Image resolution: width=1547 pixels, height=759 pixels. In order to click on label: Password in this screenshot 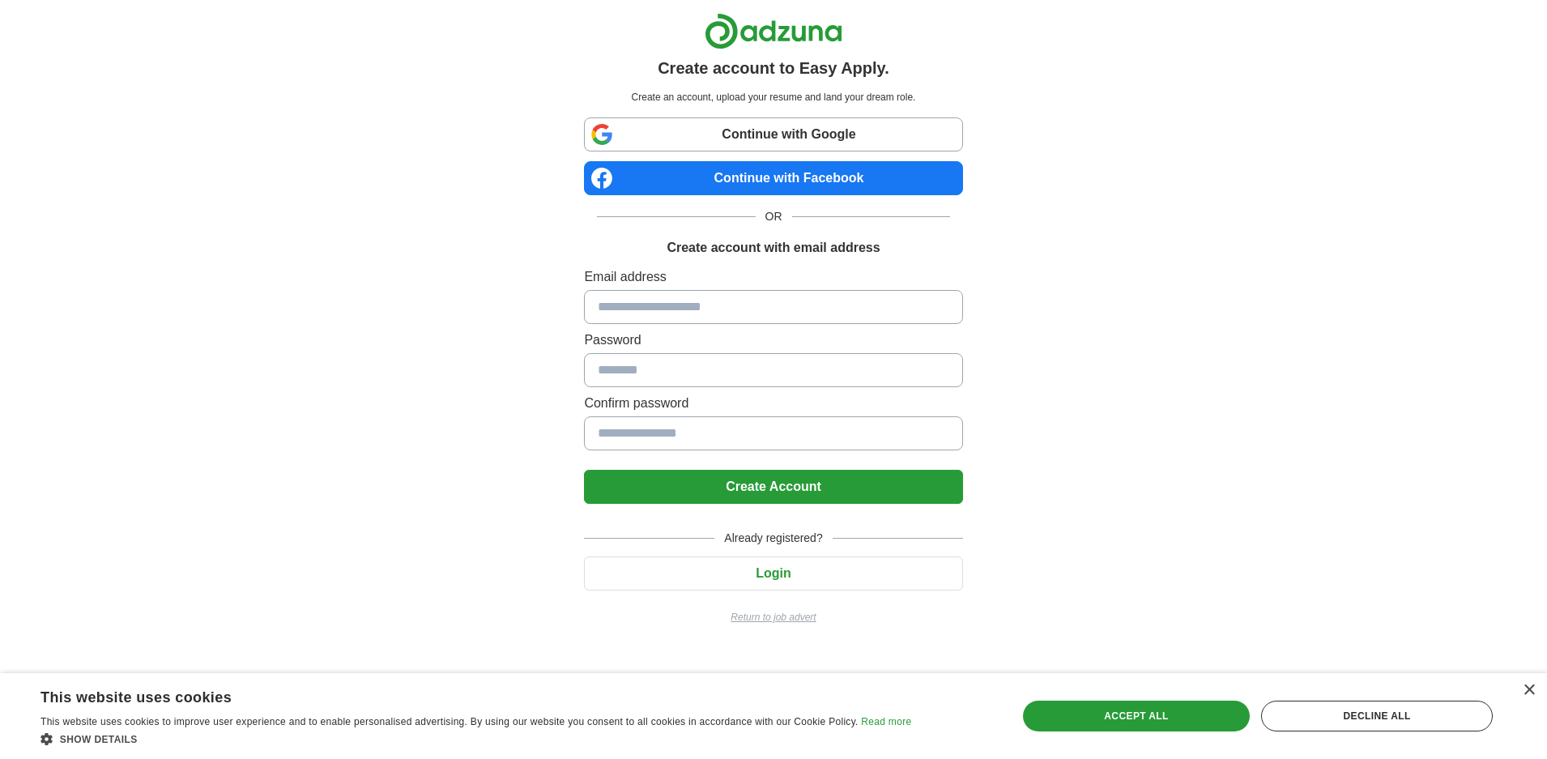, I will do `click(773, 340)`.